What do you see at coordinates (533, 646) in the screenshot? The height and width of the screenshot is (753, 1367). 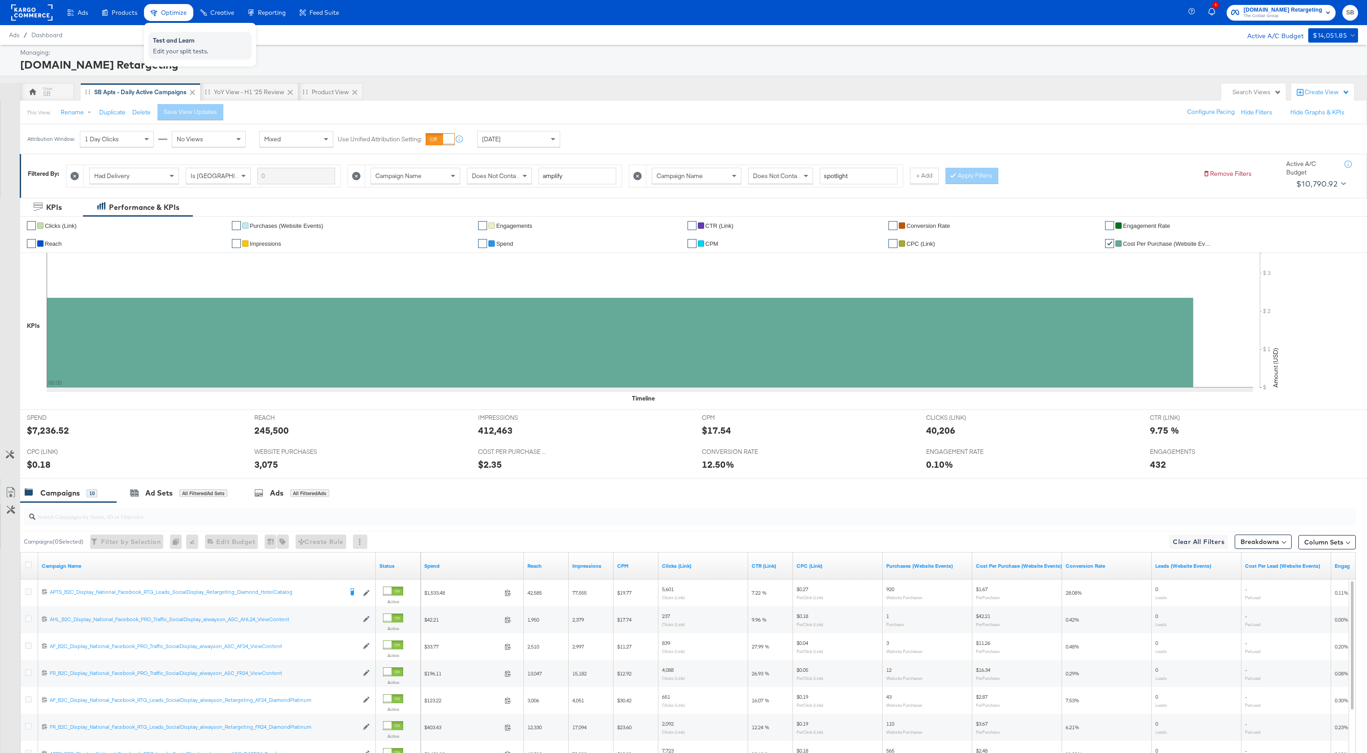 I see `span: 2,510` at bounding box center [533, 646].